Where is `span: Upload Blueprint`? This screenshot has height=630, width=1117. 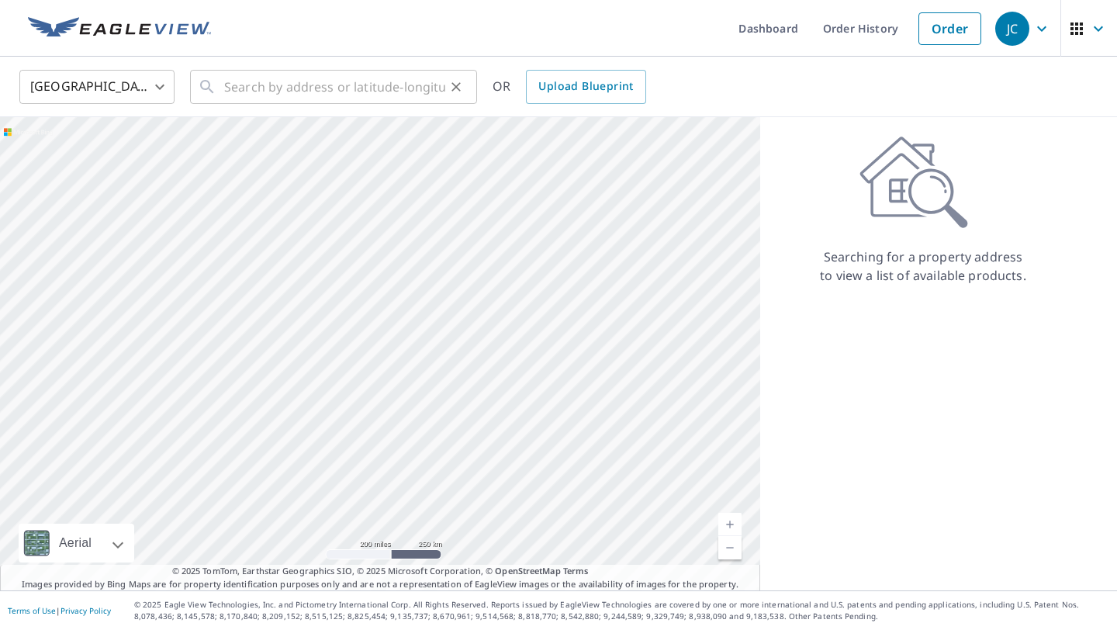
span: Upload Blueprint is located at coordinates (585, 86).